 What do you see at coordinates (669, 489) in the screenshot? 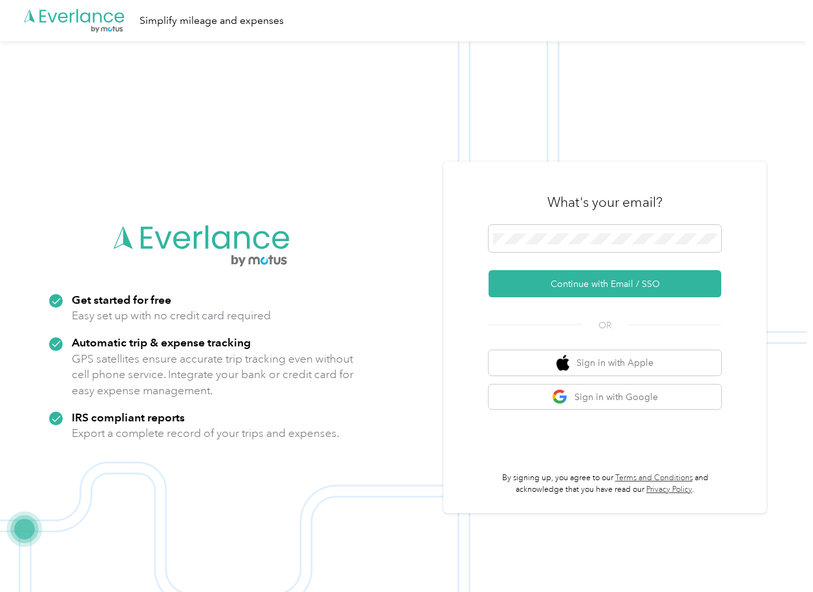
I see `a: Privacy Policy` at bounding box center [669, 489].